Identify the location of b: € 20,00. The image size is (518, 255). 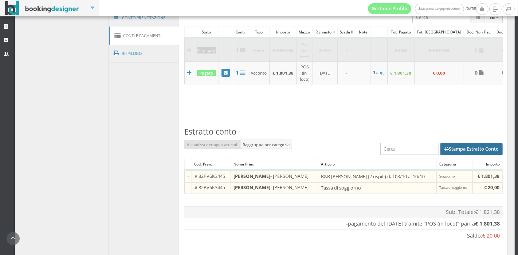
(492, 188).